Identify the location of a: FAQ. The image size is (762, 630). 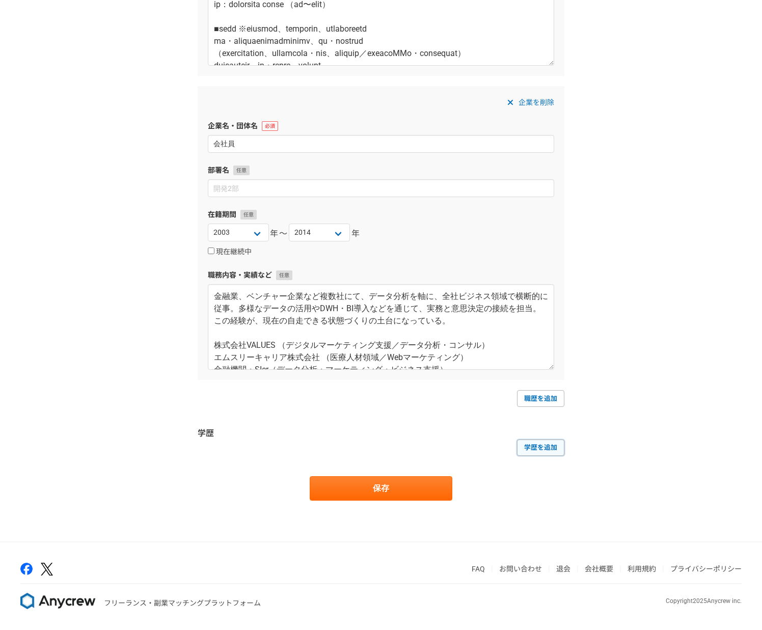
(478, 569).